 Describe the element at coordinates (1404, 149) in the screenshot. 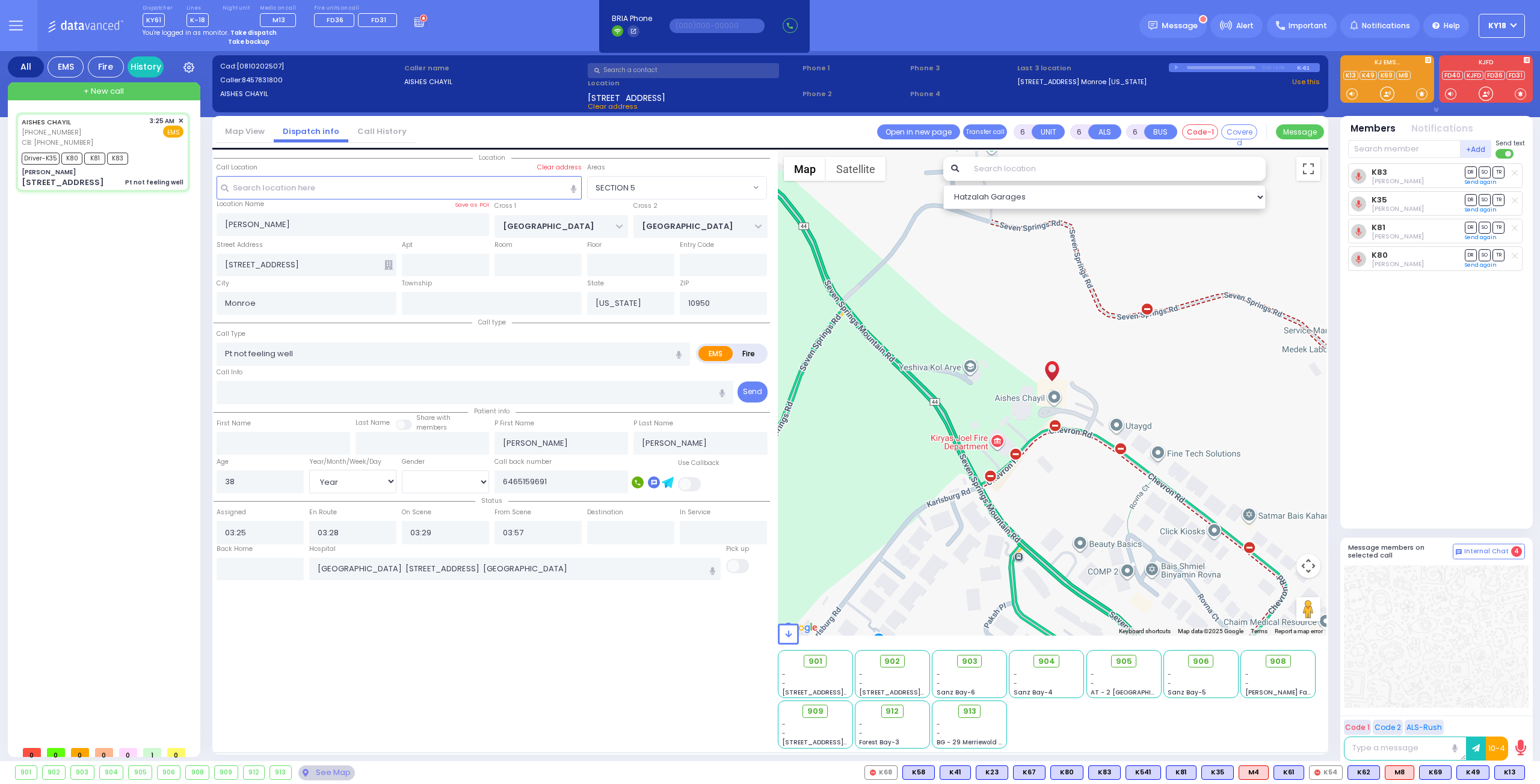

I see `input: Search member` at that location.